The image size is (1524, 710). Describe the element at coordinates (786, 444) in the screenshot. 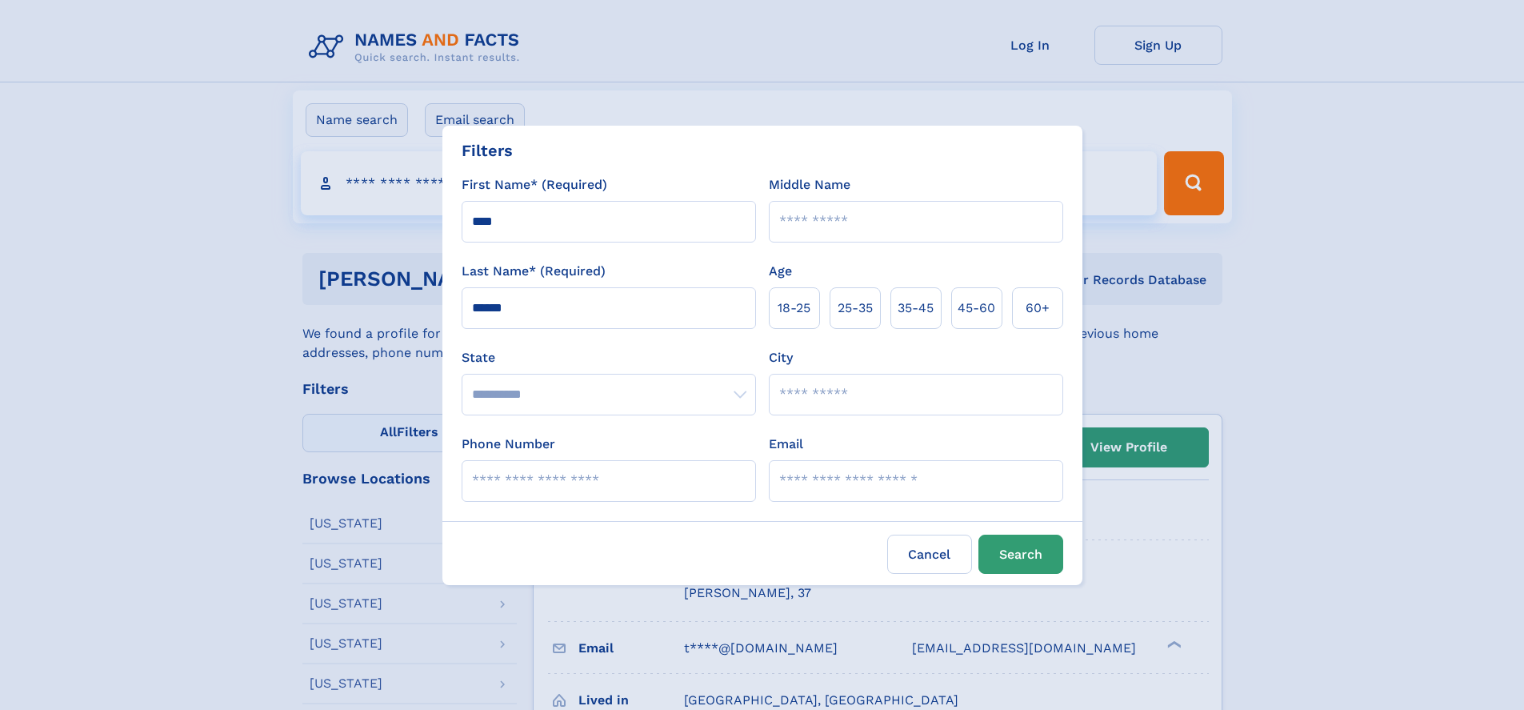

I see `label: Email` at that location.